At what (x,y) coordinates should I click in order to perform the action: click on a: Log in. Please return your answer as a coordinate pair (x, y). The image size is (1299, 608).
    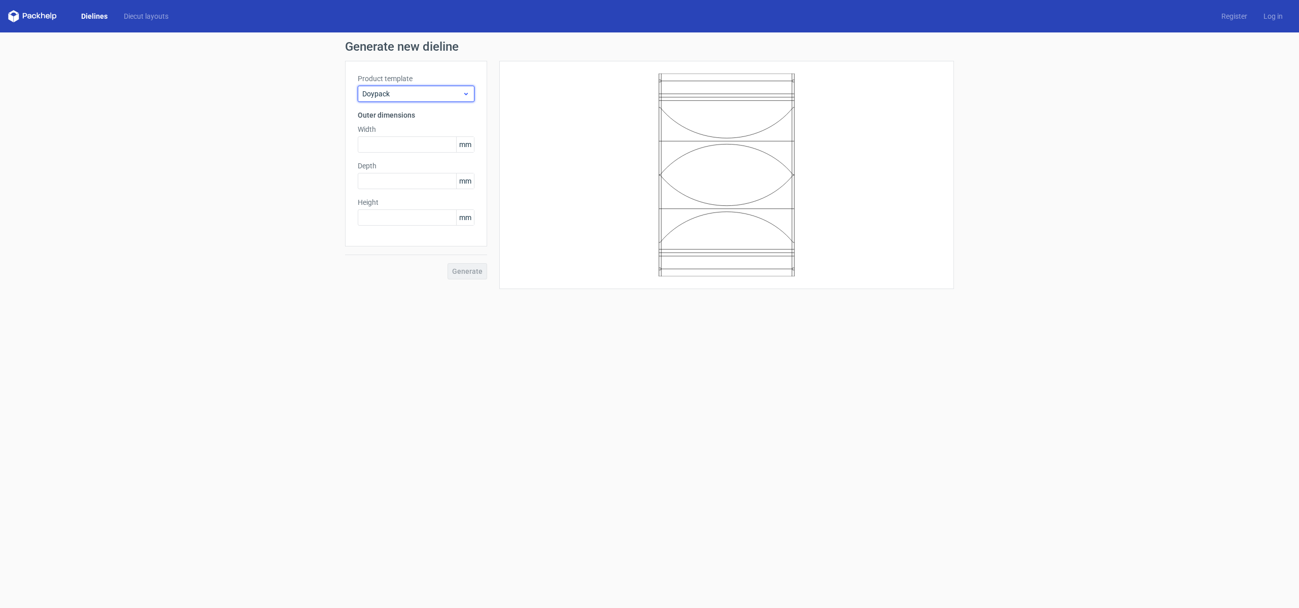
    Looking at the image, I should click on (1273, 16).